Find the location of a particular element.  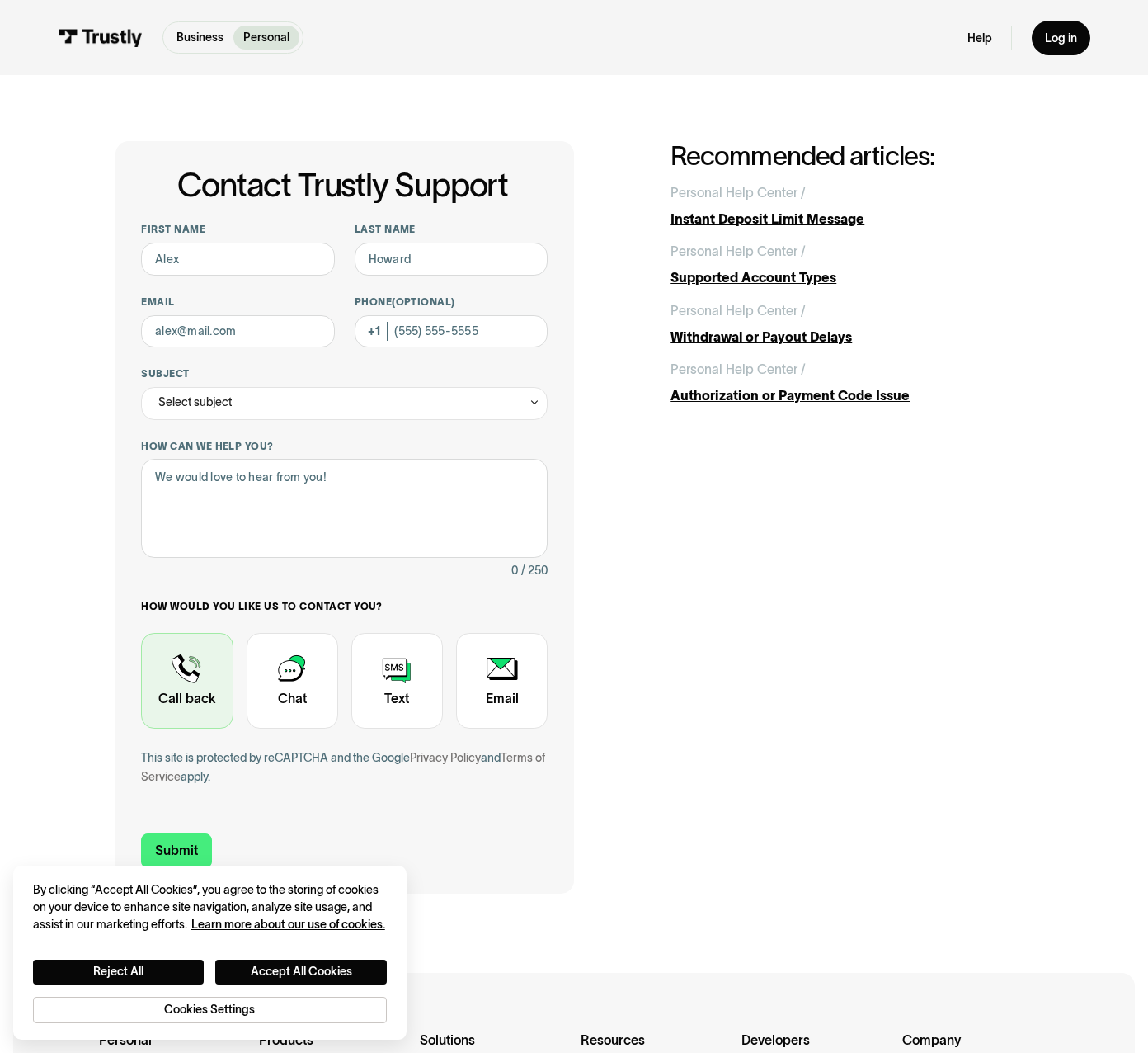

a: More information about your privacy, opens in a new tab is located at coordinates (288, 924).